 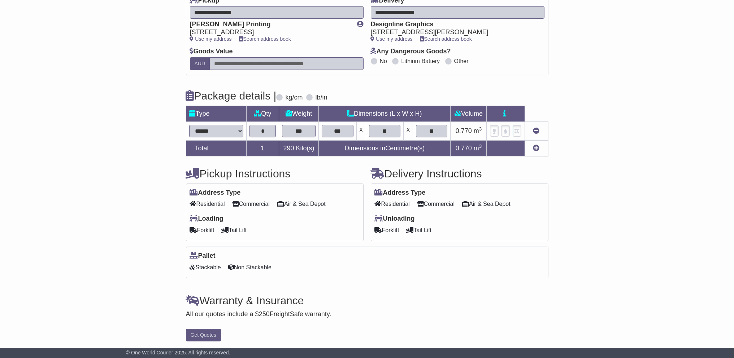 I want to click on label: kg/cm, so click(x=294, y=98).